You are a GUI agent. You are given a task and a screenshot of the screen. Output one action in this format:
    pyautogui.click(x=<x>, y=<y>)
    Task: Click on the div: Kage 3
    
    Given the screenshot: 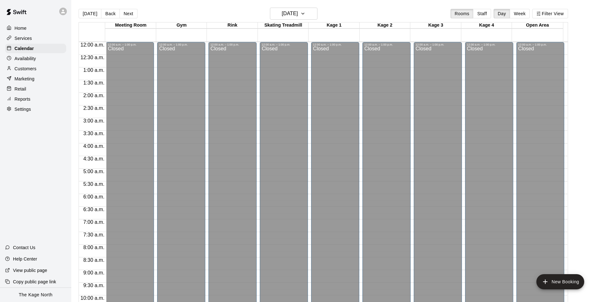 What is the action you would take?
    pyautogui.click(x=436, y=25)
    